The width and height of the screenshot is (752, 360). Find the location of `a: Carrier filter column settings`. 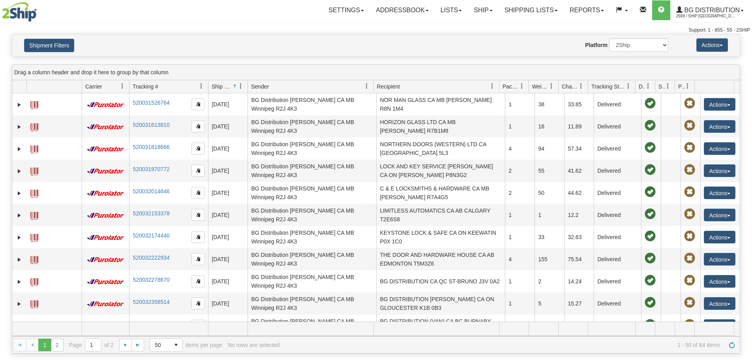

a: Carrier filter column settings is located at coordinates (122, 86).